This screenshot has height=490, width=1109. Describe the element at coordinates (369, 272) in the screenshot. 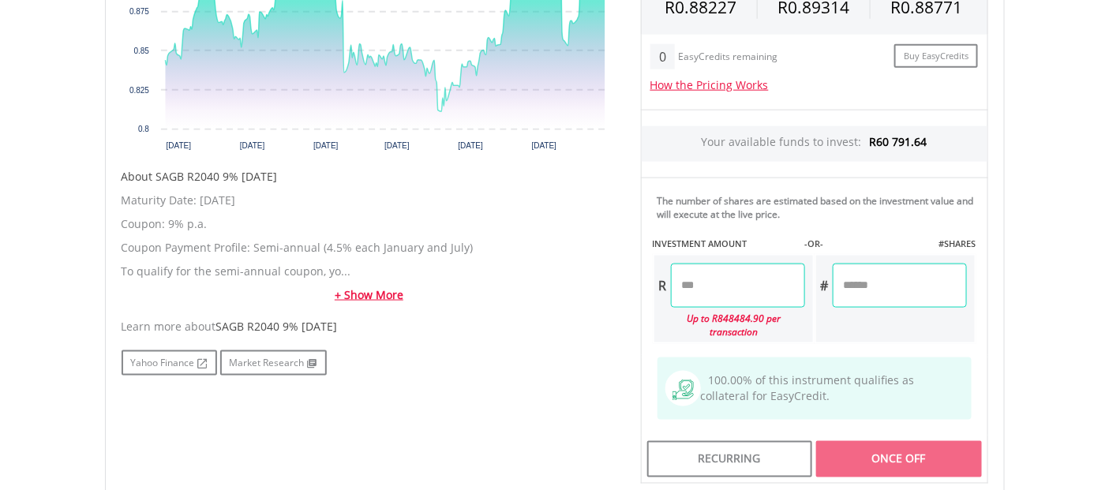

I see `p: To qualify for the semi-annual coupon, yo...` at that location.